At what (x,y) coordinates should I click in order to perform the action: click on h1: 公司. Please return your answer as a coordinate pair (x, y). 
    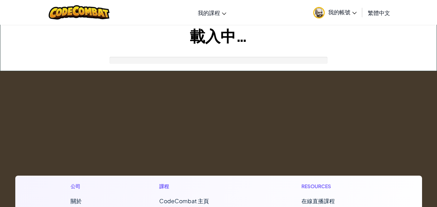
    Looking at the image, I should click on (85, 186).